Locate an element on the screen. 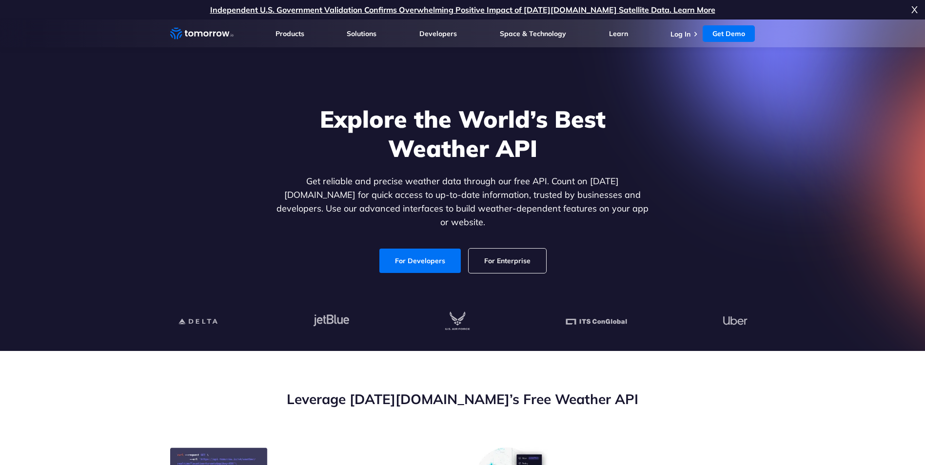 Image resolution: width=925 pixels, height=465 pixels. a: Get Demo is located at coordinates (728, 34).